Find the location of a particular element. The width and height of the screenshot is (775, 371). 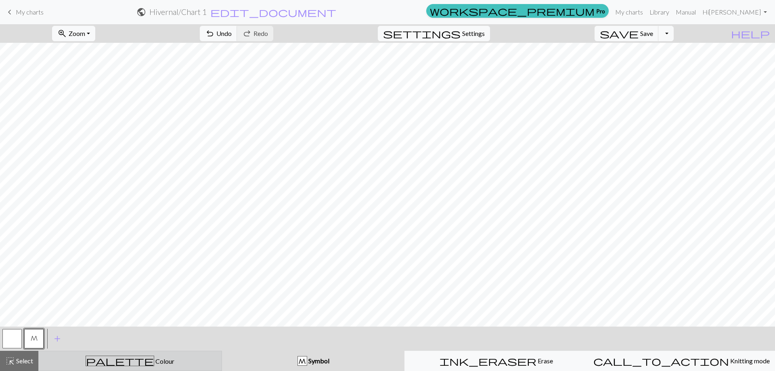

button: M is located at coordinates (34, 338).